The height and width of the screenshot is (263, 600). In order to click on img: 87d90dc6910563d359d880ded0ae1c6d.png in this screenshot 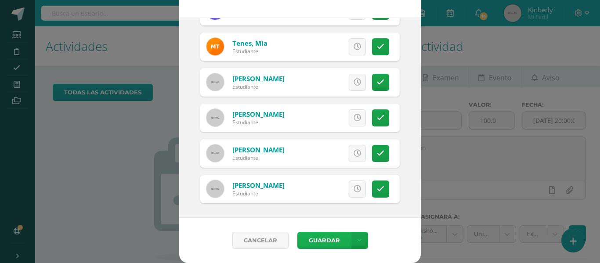, I will do `click(215, 47)`.